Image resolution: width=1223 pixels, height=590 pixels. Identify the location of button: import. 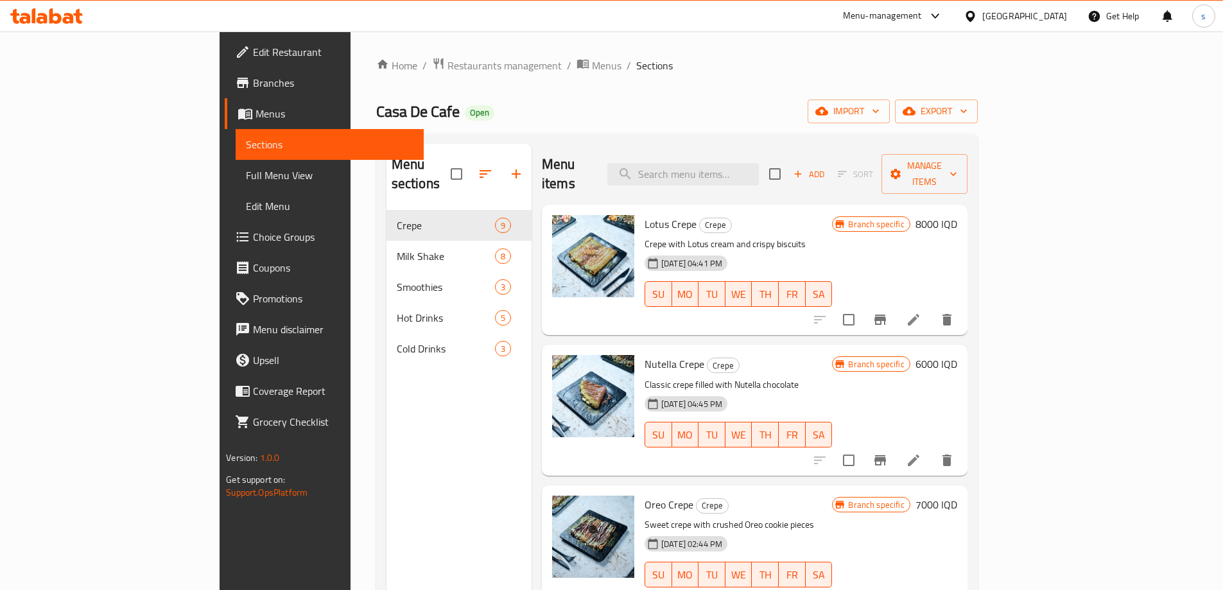
(849, 111).